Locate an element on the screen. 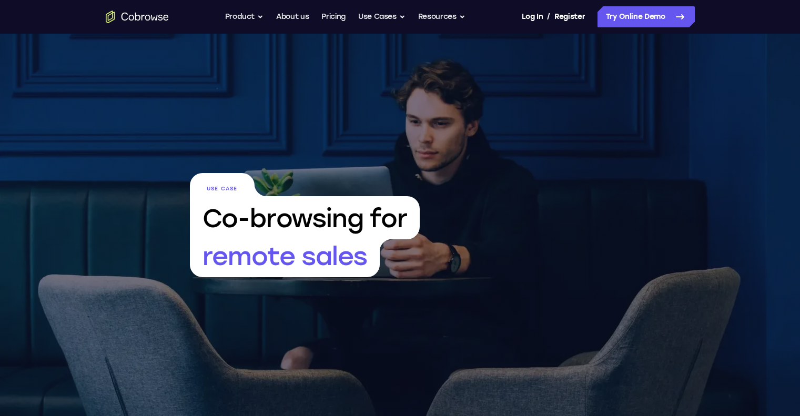 The height and width of the screenshot is (416, 800). a: Log In is located at coordinates (532, 17).